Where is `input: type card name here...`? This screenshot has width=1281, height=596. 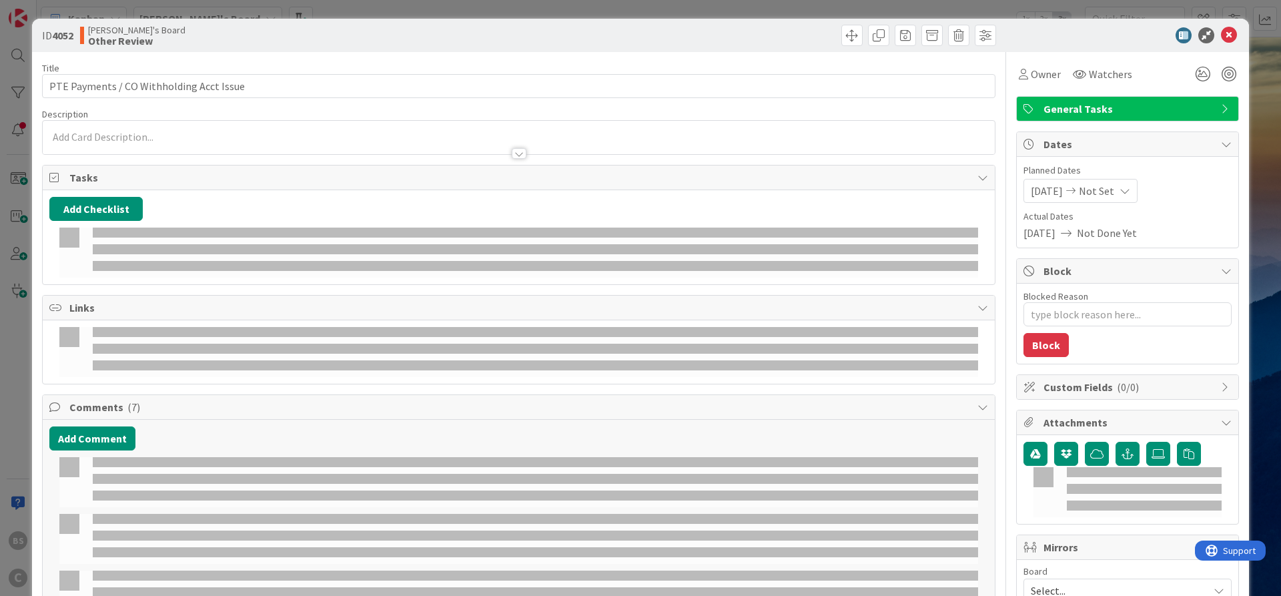 input: type card name here... is located at coordinates (518, 86).